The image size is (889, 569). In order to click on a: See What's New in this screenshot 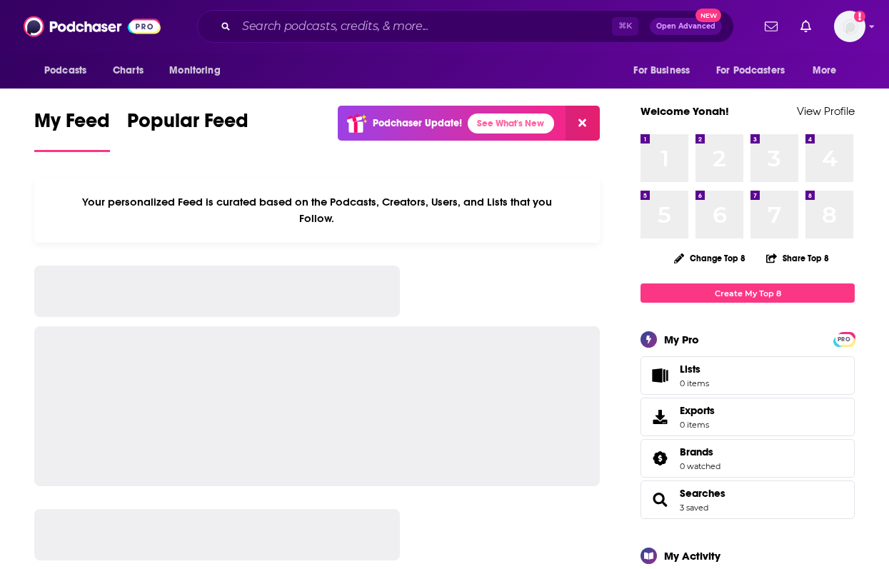, I will do `click(510, 123)`.